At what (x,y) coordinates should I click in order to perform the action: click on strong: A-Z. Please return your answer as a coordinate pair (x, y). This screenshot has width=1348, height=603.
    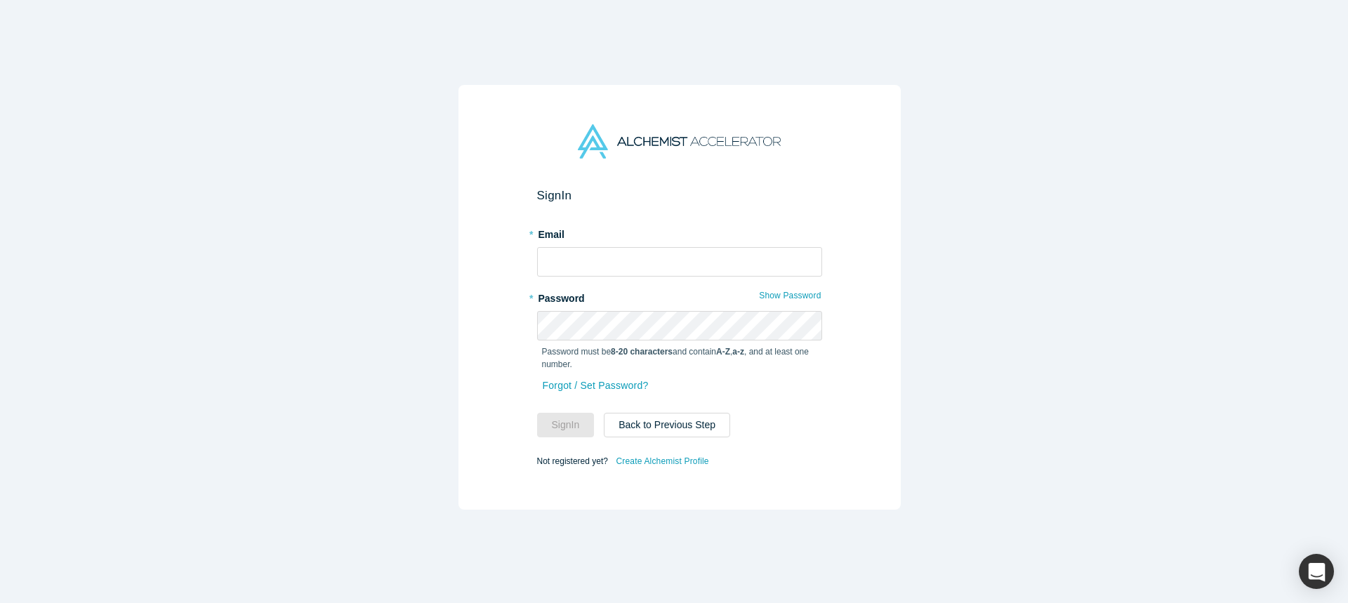
    Looking at the image, I should click on (723, 352).